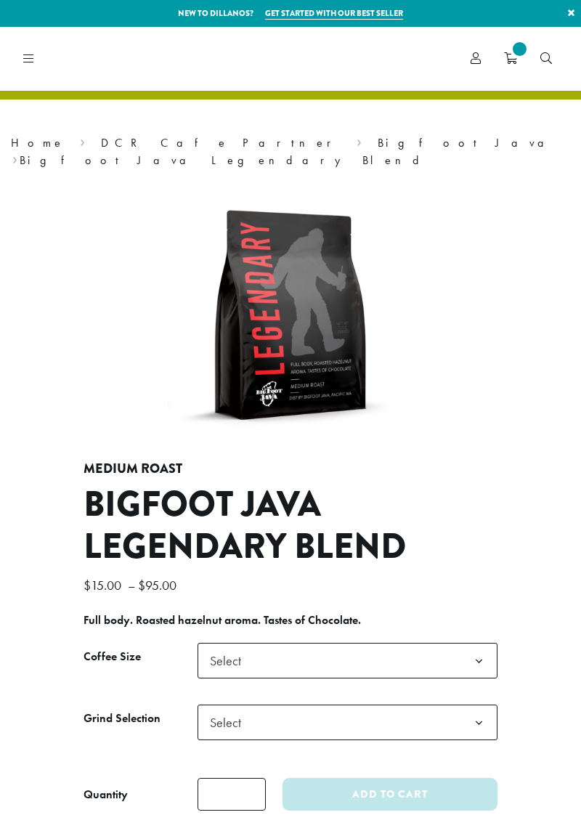 The image size is (581, 831). What do you see at coordinates (232, 794) in the screenshot?
I see `input: Product quantity` at bounding box center [232, 794].